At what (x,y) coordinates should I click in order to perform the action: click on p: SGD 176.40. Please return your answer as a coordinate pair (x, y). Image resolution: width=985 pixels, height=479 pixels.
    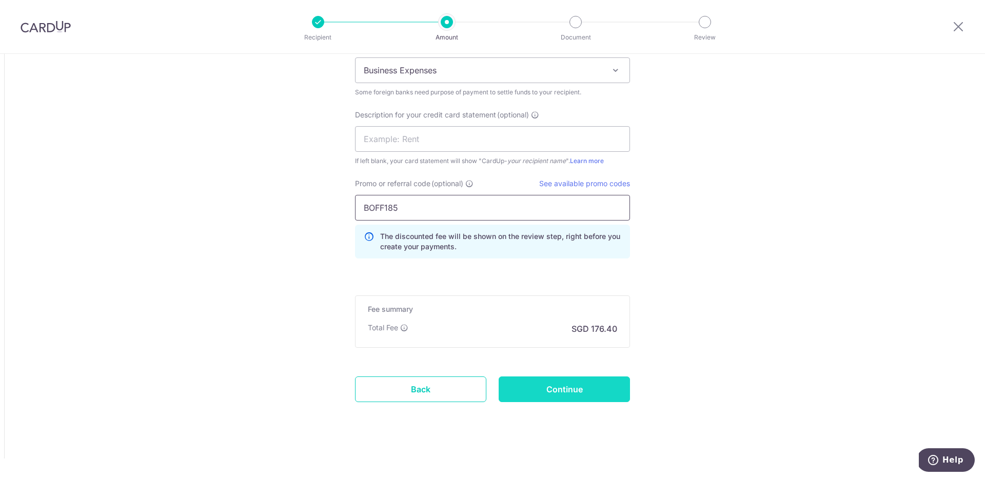
    Looking at the image, I should click on (594, 329).